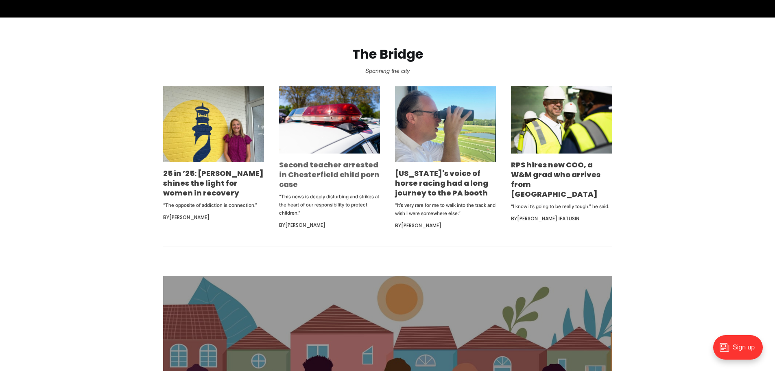 This screenshot has width=775, height=371. I want to click on p: “It’s very rare for me to walk into the track and wish I were somewhere else.”, so click(445, 209).